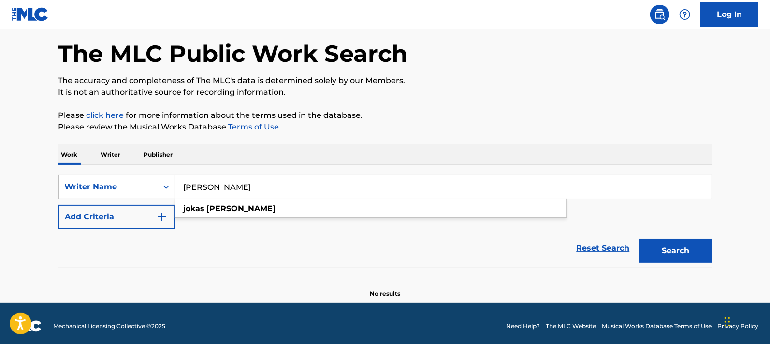 Image resolution: width=770 pixels, height=344 pixels. I want to click on form: Search Form, so click(385, 221).